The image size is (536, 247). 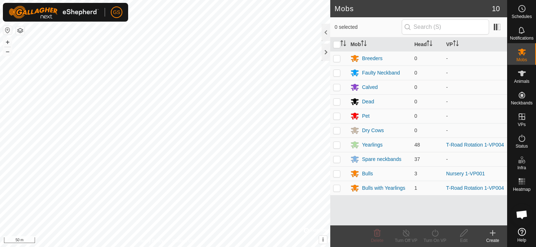 I want to click on span: 48, so click(x=417, y=145).